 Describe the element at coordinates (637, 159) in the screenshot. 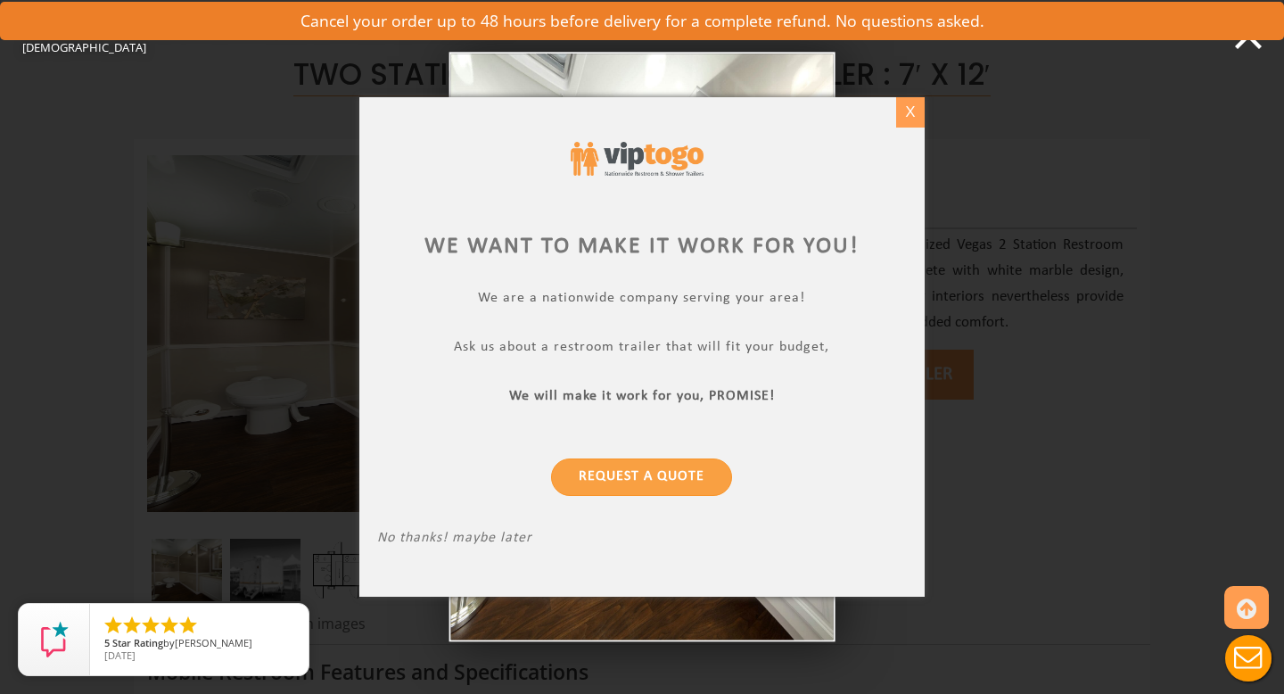

I see `img: viptogo logo` at that location.